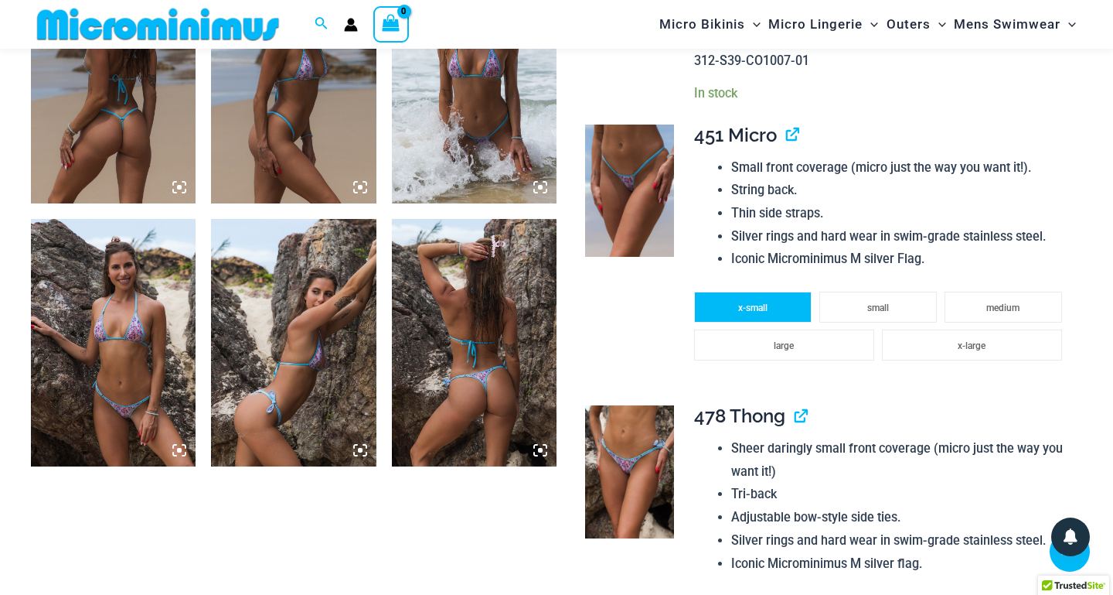 This screenshot has width=1113, height=595. Describe the element at coordinates (882, 93) in the screenshot. I see `p: In stock` at that location.